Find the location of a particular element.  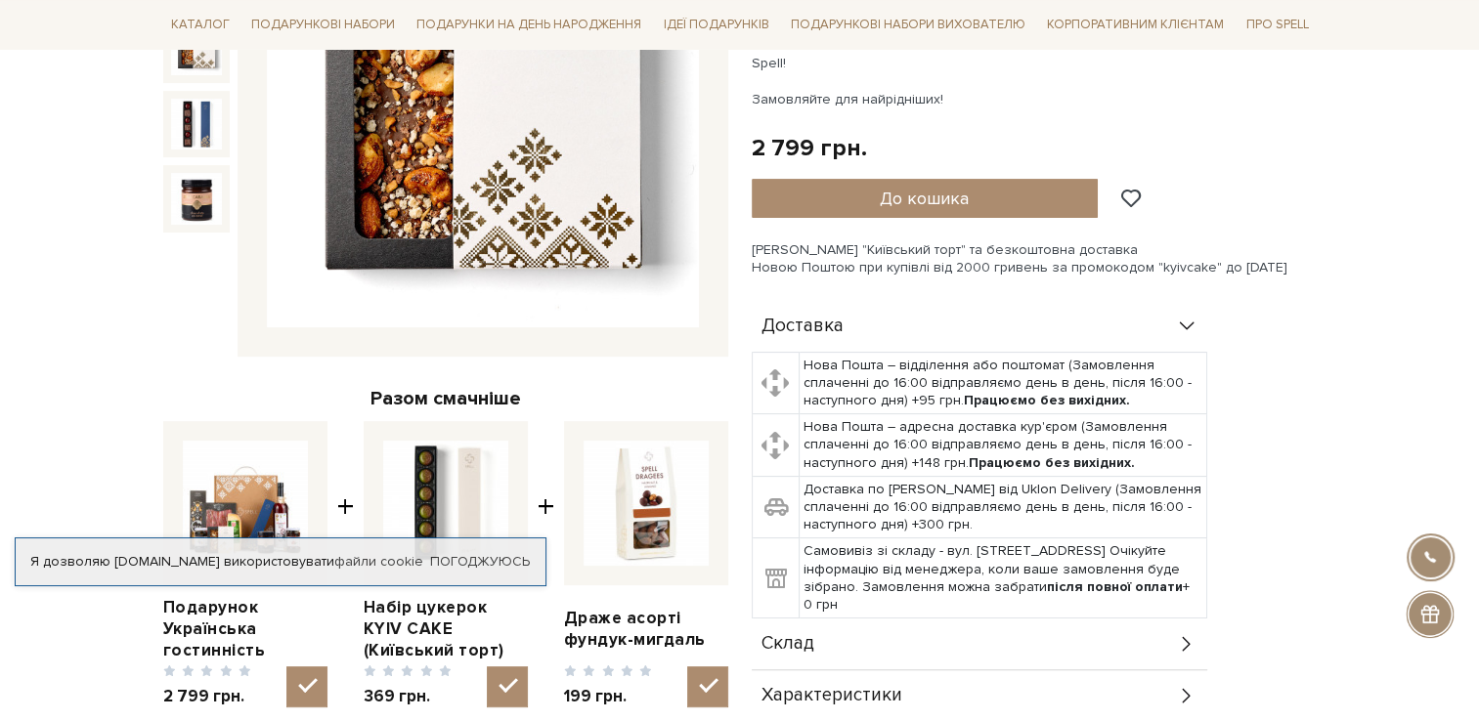

a: Корпоративним клієнтам is located at coordinates (1135, 24).